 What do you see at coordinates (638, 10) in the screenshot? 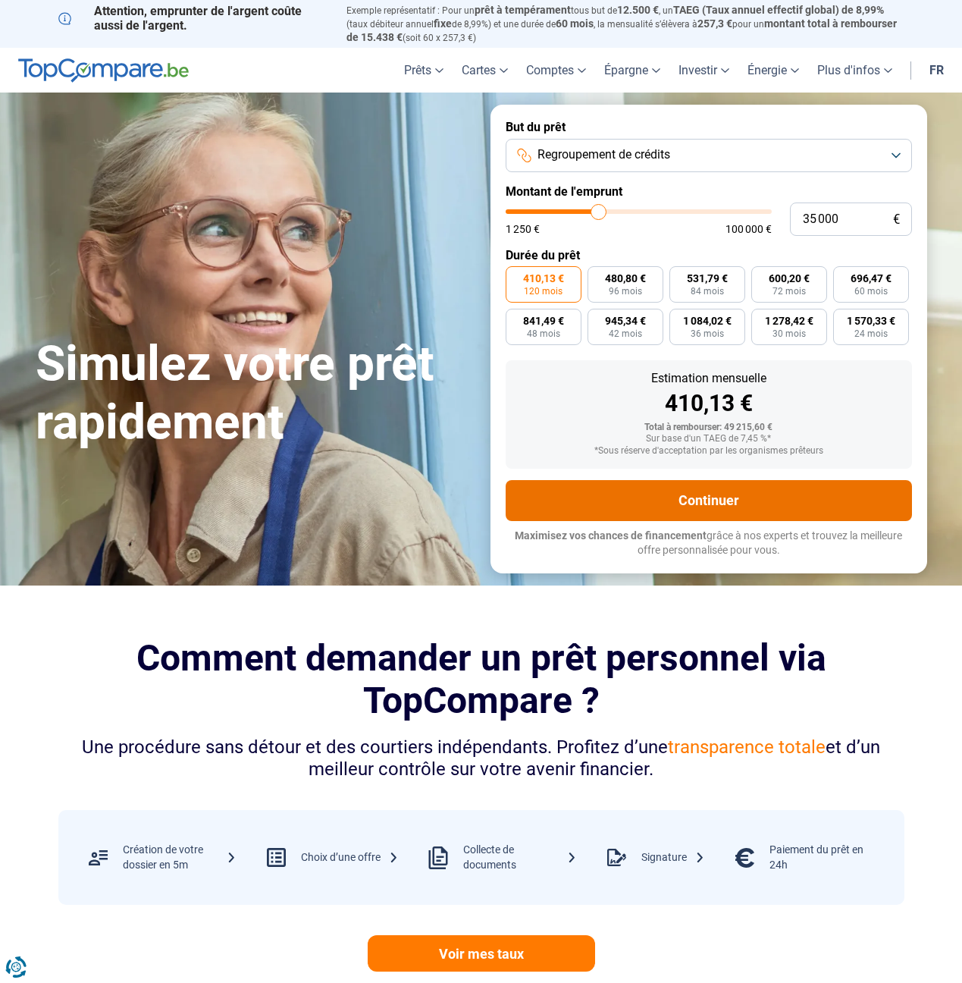
I see `span: 12.500 €` at bounding box center [638, 10].